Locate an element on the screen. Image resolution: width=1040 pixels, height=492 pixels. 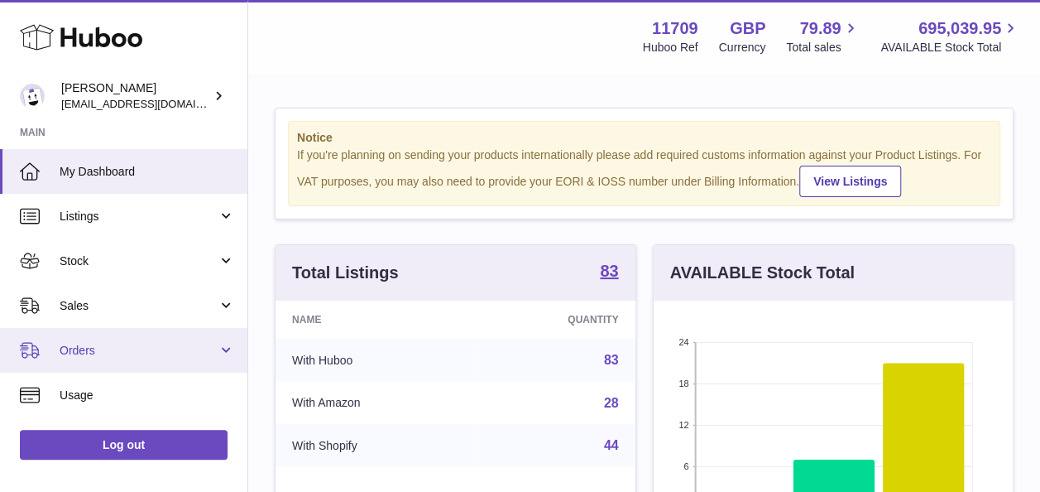
text: 6 is located at coordinates (686, 466).